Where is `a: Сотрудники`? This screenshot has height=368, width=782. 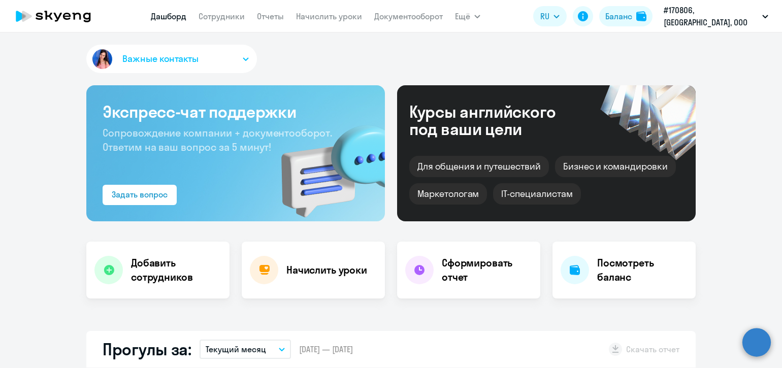
a: Сотрудники is located at coordinates (221, 16).